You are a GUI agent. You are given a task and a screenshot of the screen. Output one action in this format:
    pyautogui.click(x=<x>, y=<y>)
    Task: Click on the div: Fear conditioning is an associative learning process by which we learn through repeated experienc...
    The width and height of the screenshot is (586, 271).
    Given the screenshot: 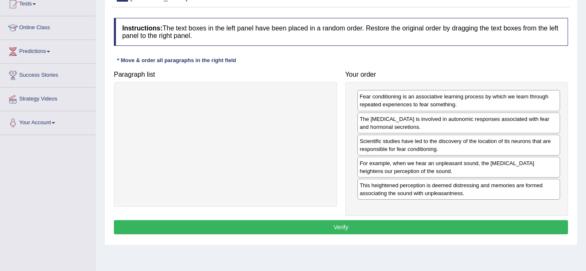 What is the action you would take?
    pyautogui.click(x=459, y=101)
    